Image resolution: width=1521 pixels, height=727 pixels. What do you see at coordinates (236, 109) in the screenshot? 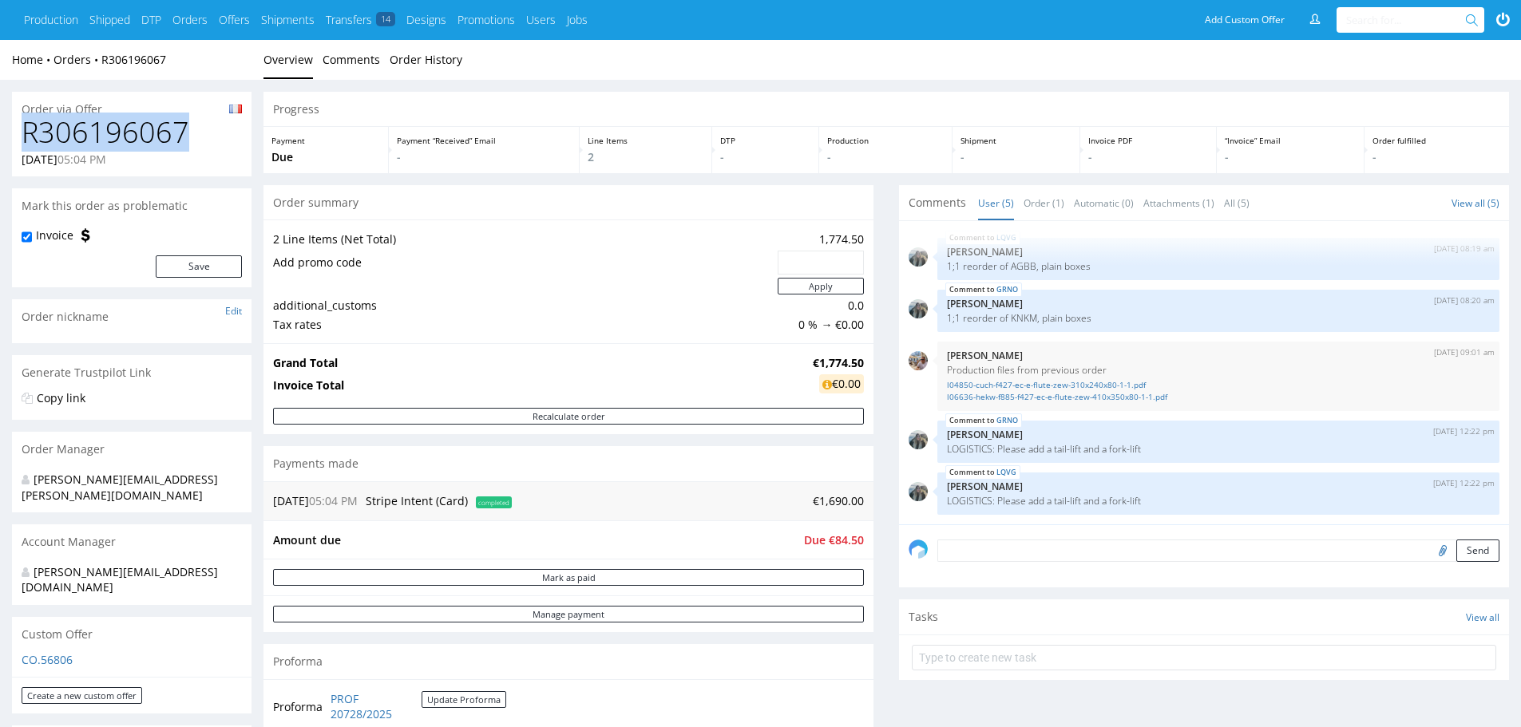
I see `img: fr-79a39793efbf8217efbbc840e1b2041fe995363a5f12f0c01dd4d1462e5eb842.png` at bounding box center [236, 109].